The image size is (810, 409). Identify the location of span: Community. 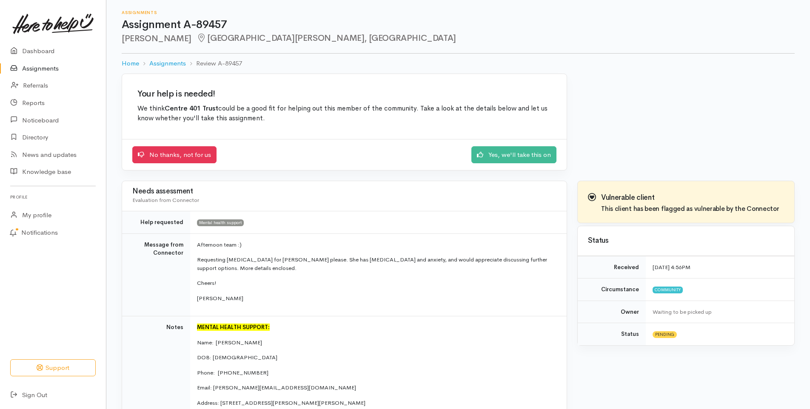
(668, 290).